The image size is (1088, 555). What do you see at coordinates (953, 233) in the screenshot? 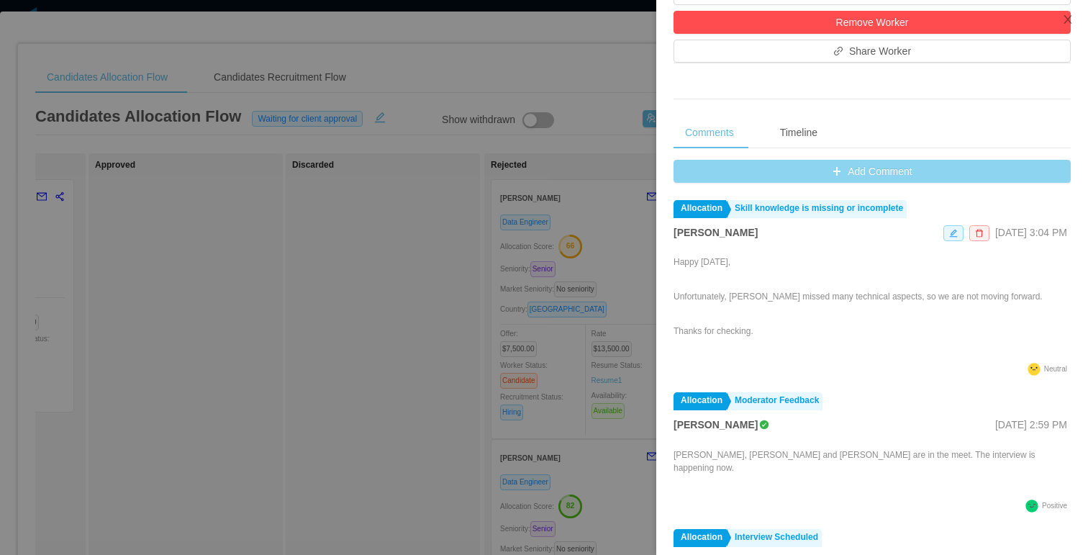
I see `i: icon: edit` at bounding box center [953, 233].